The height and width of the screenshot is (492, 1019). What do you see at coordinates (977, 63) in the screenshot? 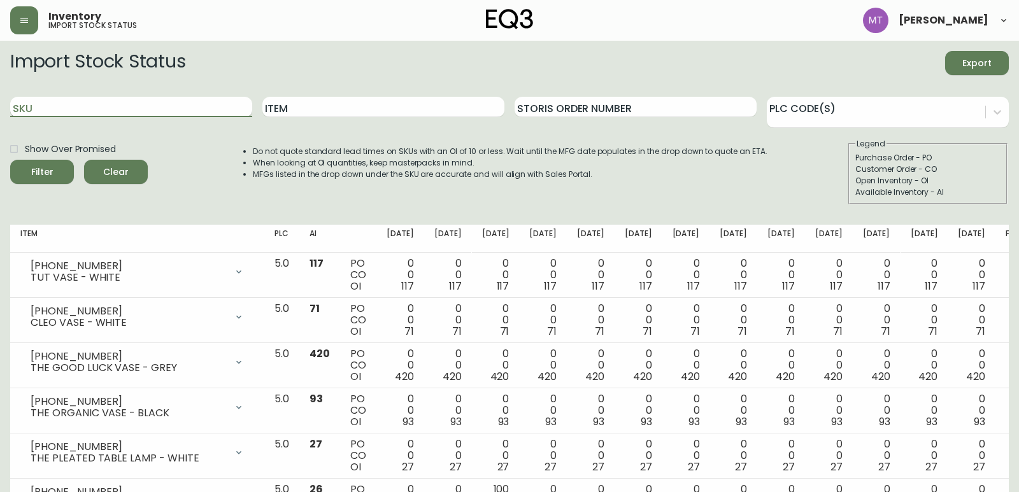
I see `button: Export` at bounding box center [977, 63].